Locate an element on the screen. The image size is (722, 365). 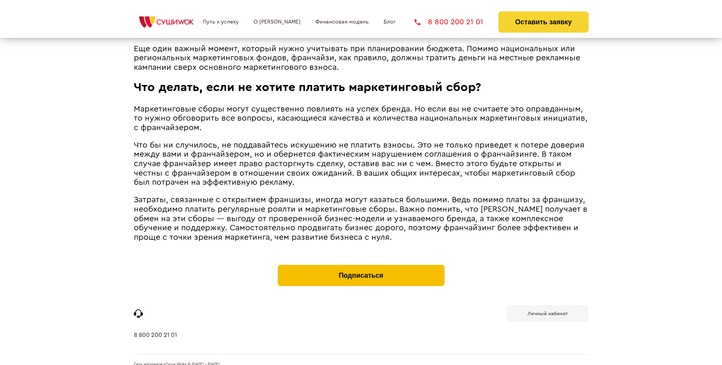
span: Еще один важный момент, который нужно учитывать при планировании бюджета. Помимо национальных или... is located at coordinates (357, 58).